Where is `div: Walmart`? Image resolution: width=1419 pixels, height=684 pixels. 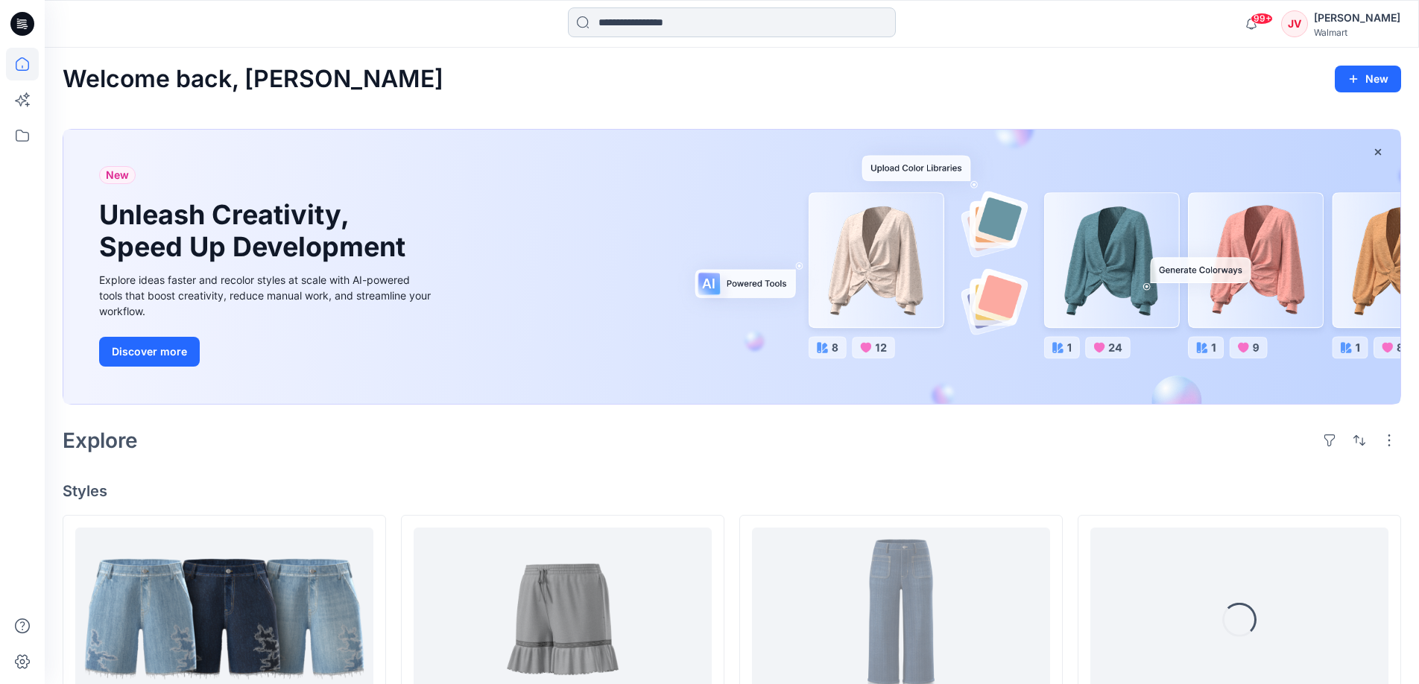 div: Walmart is located at coordinates (1358, 32).